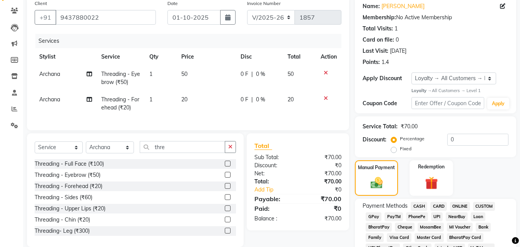 The image size is (520, 247). I want to click on span: Payment Methods, so click(385, 206).